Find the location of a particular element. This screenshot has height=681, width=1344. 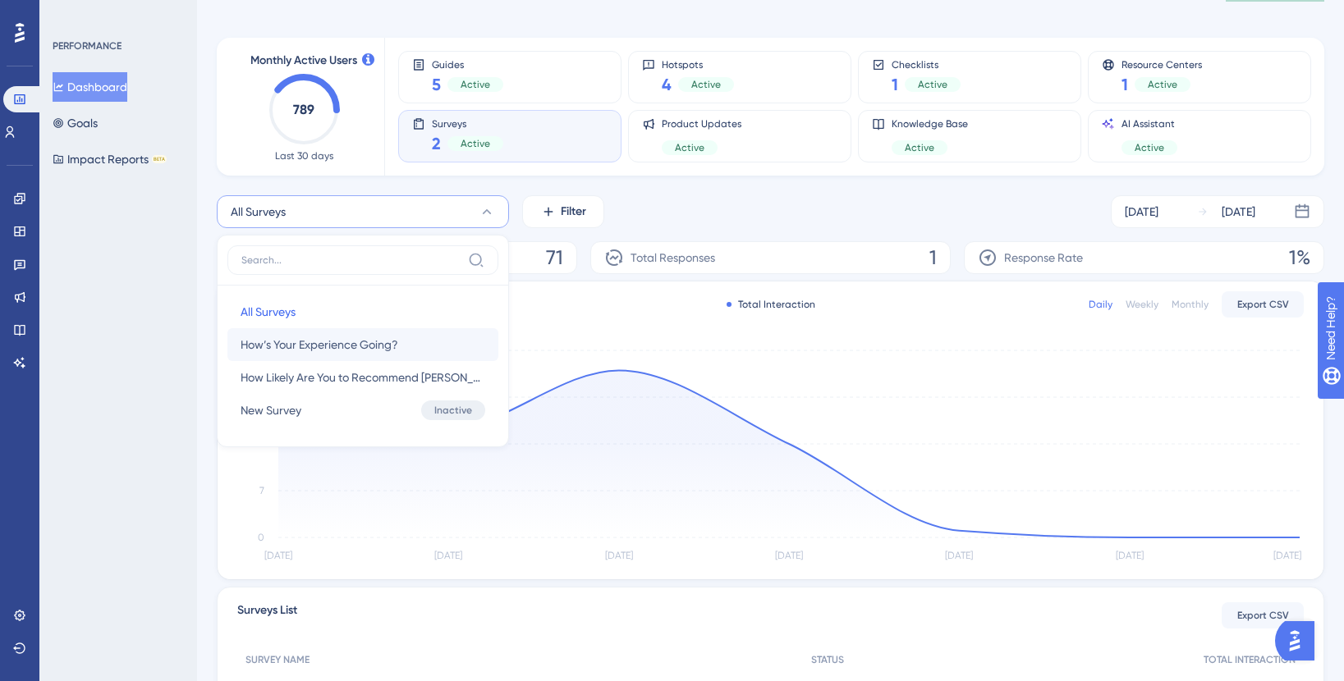

div: BETA is located at coordinates (159, 159).